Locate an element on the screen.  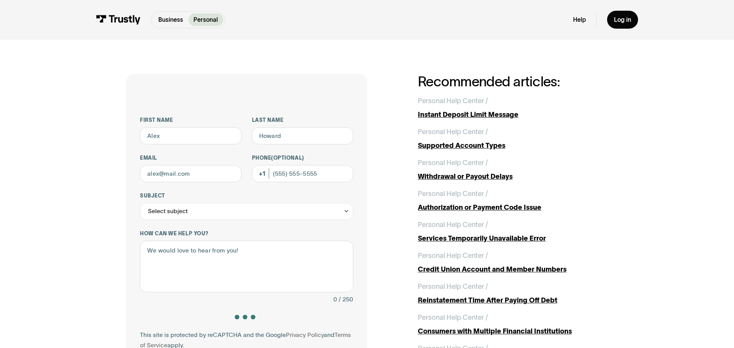
div: Withdrawal or Payout Delays is located at coordinates (513, 177).